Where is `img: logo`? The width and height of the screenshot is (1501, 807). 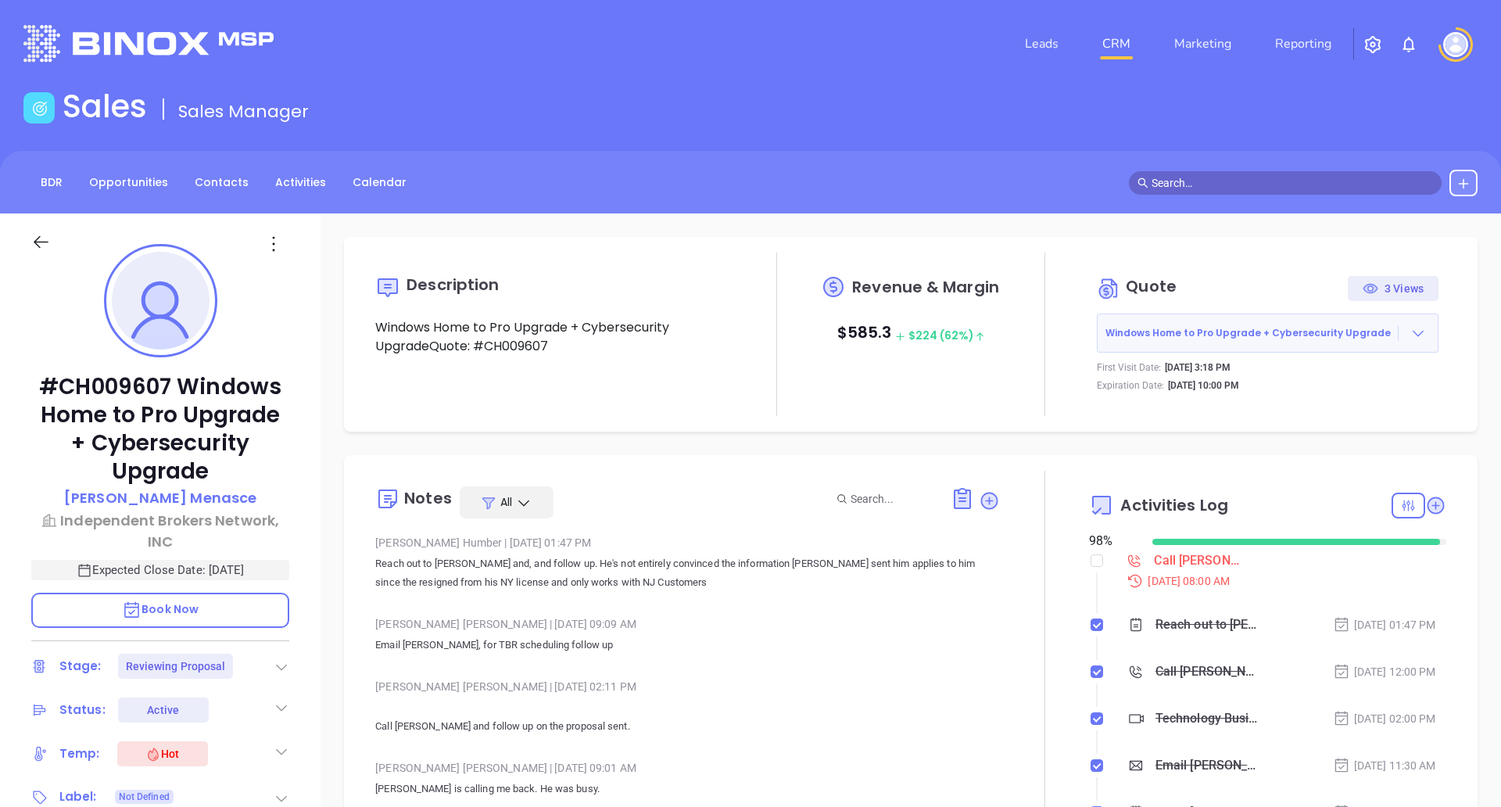 img: logo is located at coordinates (149, 43).